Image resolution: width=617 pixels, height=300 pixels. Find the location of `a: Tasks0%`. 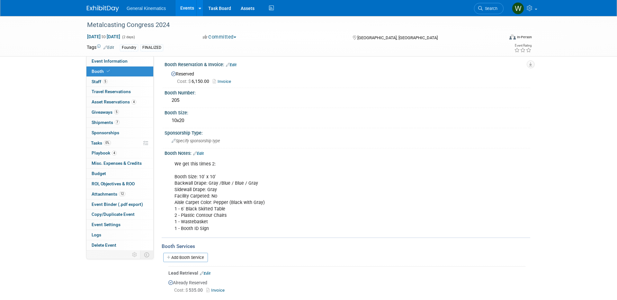

a: Tasks0% is located at coordinates (120, 143).